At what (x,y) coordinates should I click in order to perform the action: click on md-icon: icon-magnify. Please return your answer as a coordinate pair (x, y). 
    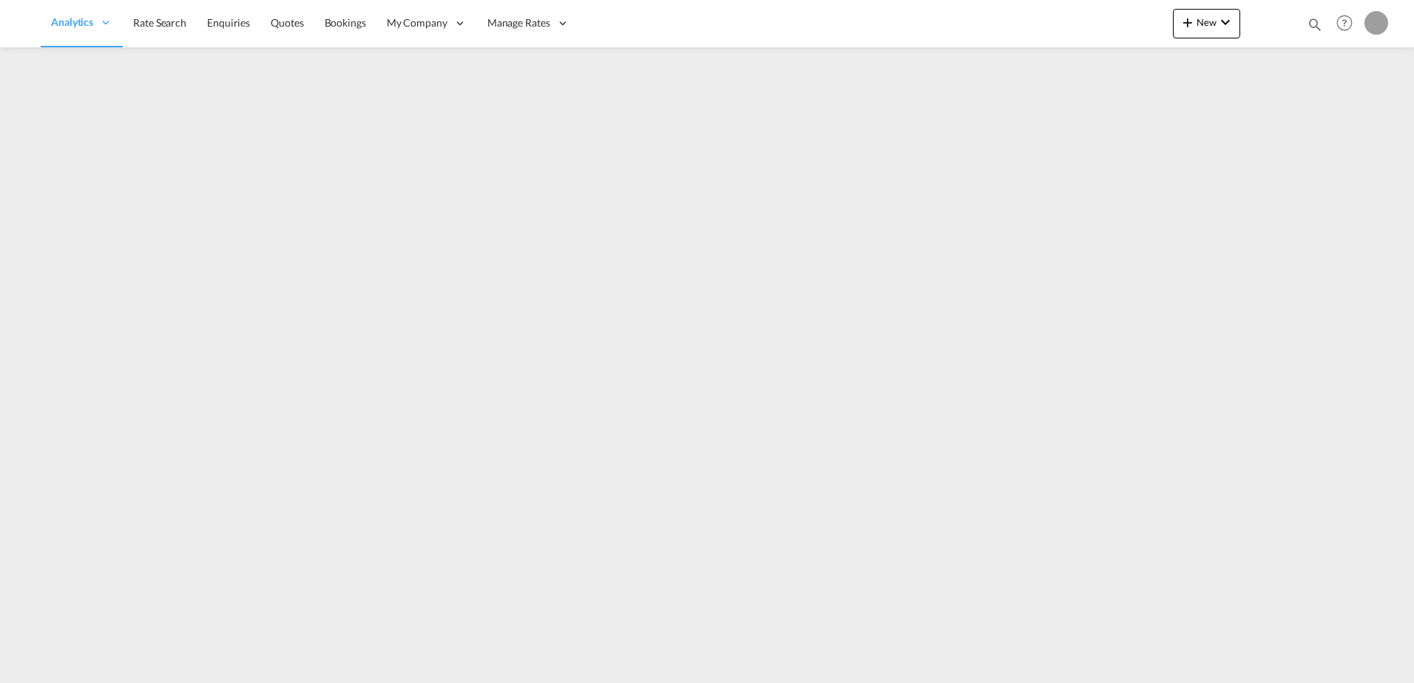
    Looking at the image, I should click on (1315, 24).